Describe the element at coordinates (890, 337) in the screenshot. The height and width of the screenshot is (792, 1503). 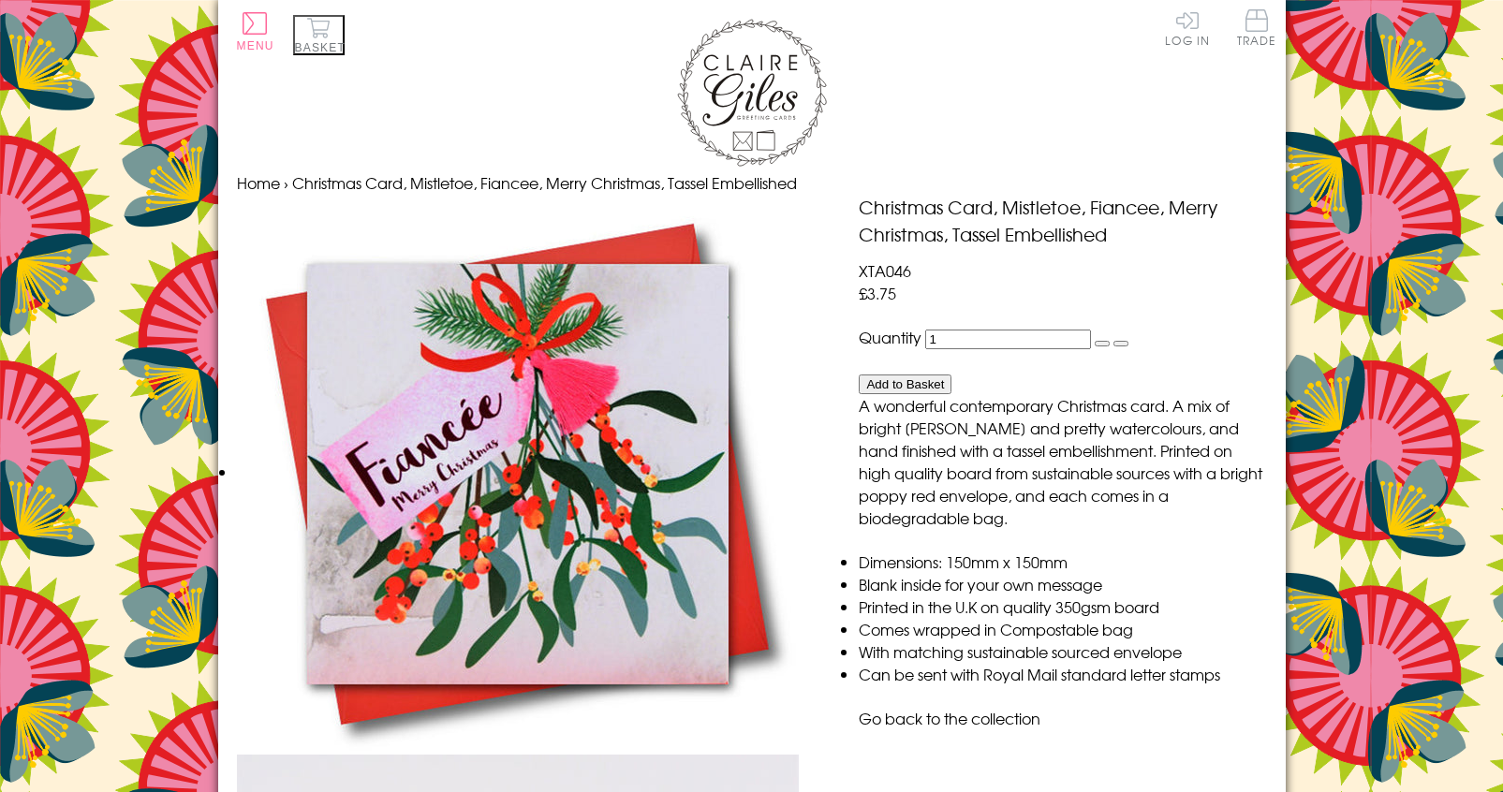
I see `label: Quantity` at that location.